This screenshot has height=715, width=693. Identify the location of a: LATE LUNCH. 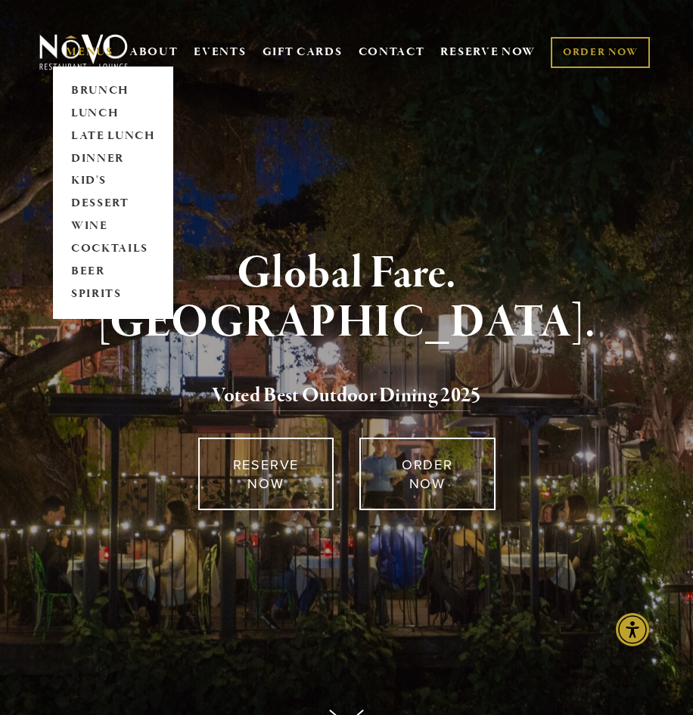
(113, 136).